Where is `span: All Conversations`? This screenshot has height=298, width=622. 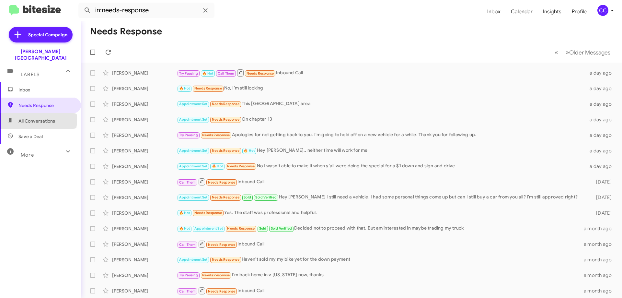 span: All Conversations is located at coordinates (37, 121).